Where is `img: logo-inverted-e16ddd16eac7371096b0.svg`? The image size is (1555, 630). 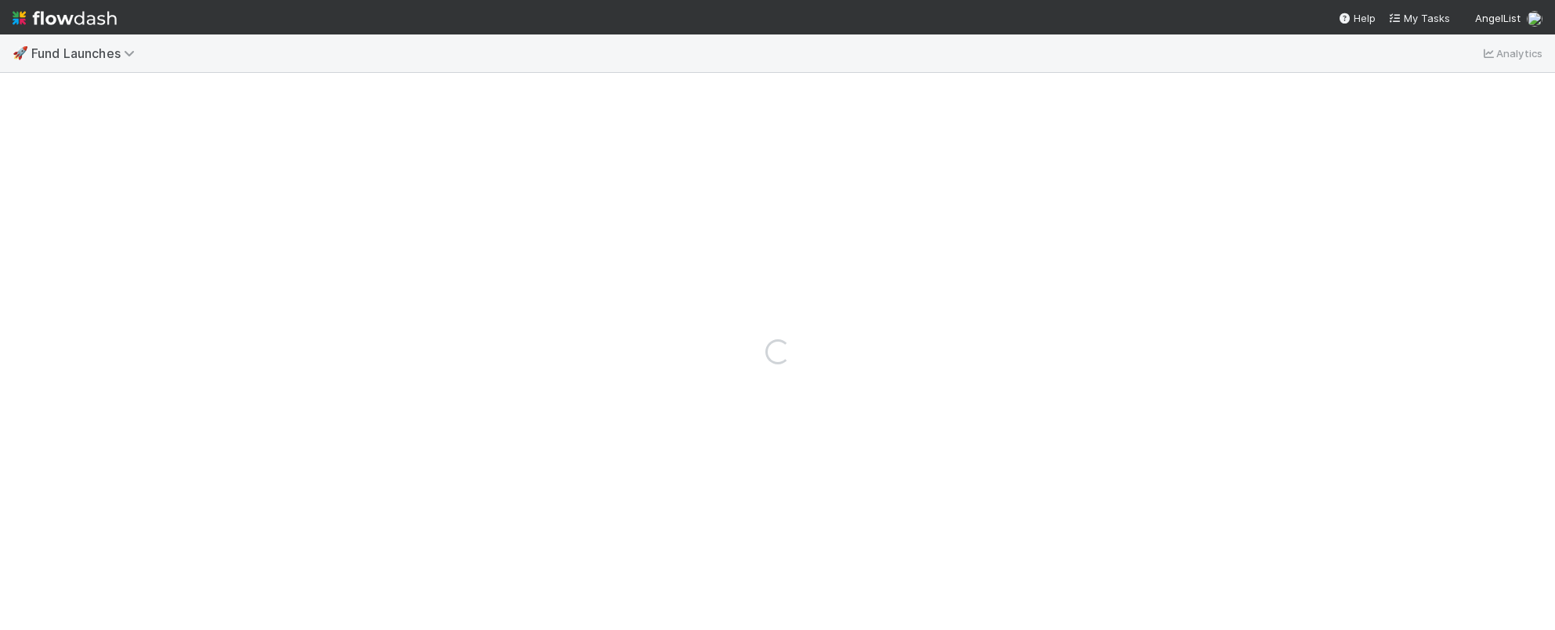
img: logo-inverted-e16ddd16eac7371096b0.svg is located at coordinates (64, 18).